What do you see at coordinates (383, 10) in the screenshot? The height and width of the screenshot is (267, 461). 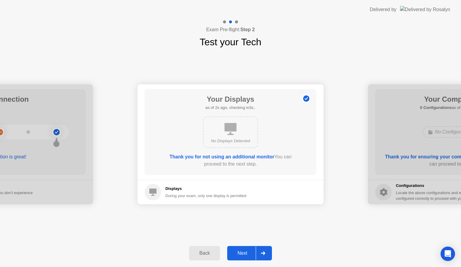 I see `div: Delivered by` at bounding box center [383, 10].